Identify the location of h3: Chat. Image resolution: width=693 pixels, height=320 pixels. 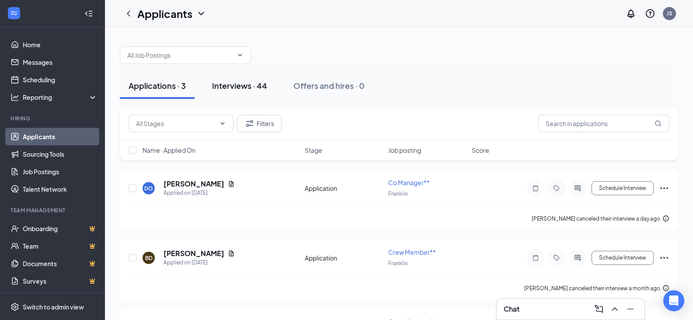
(512, 309).